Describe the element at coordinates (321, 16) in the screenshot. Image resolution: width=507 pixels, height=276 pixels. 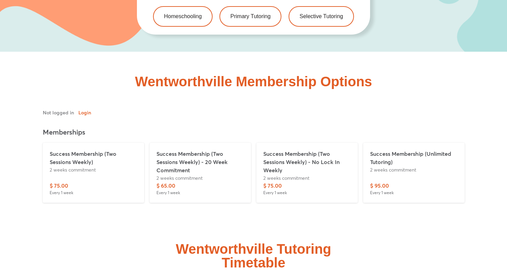
I see `span: Selective Tutoring` at that location.